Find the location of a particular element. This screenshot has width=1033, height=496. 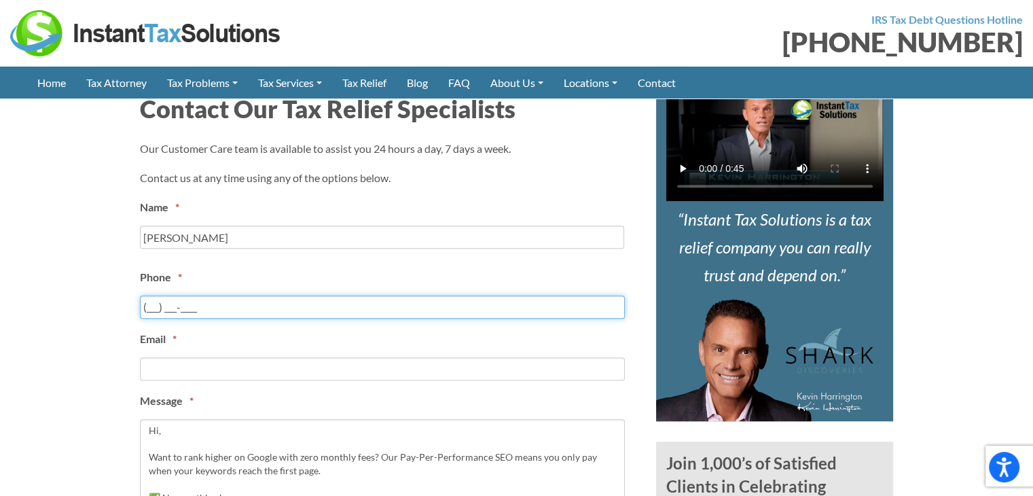

p: Contact us at any time using any of the options below. is located at coordinates (388, 177).